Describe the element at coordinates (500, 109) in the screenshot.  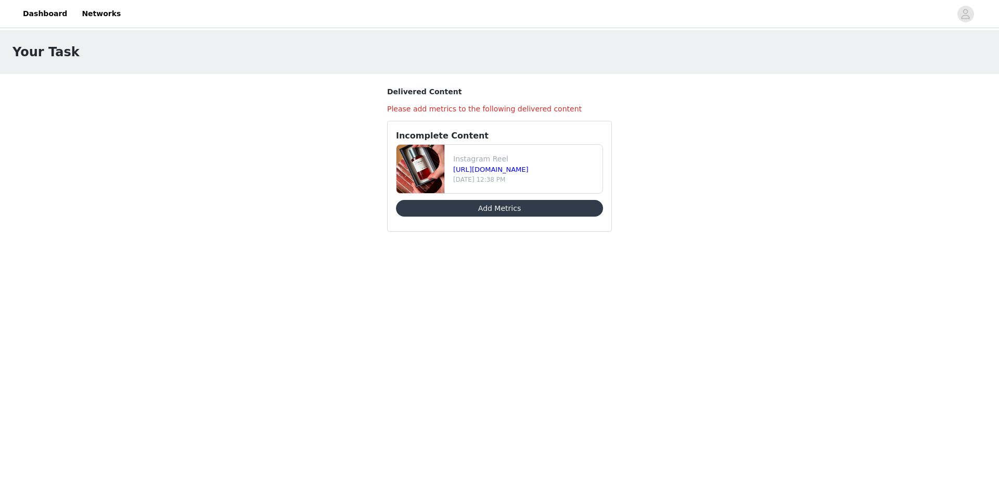
I see `h4: Please add metrics to the following delivered content` at that location.